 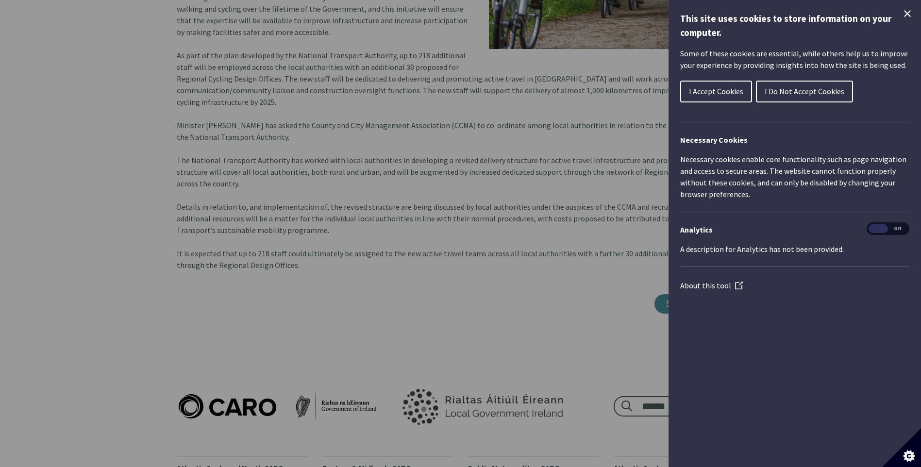 What do you see at coordinates (902, 448) in the screenshot?
I see `button: Set cookie preferences` at bounding box center [902, 448].